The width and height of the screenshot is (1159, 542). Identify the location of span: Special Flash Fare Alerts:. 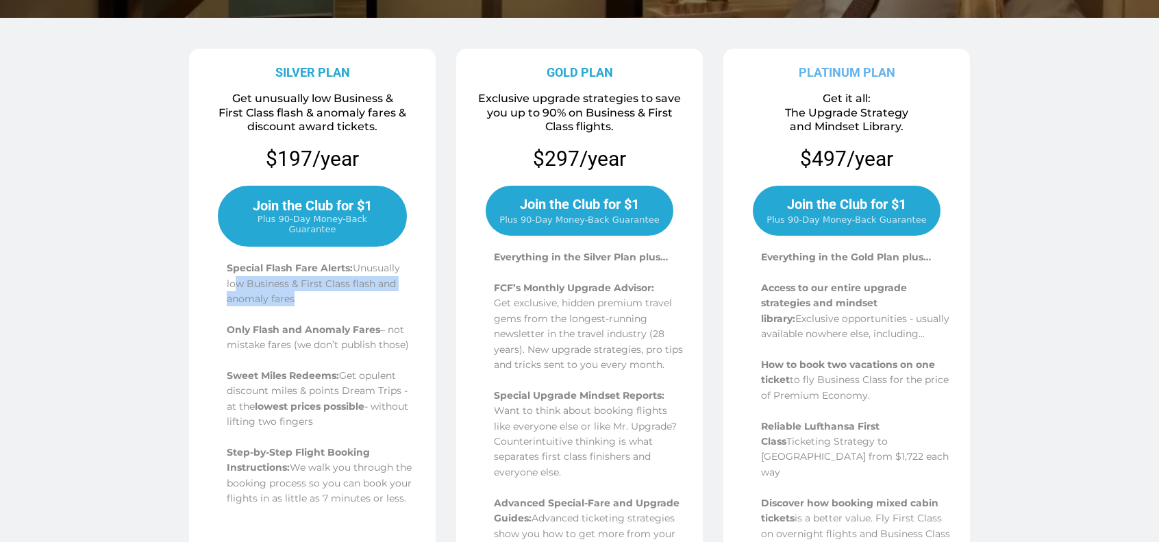
(290, 268).